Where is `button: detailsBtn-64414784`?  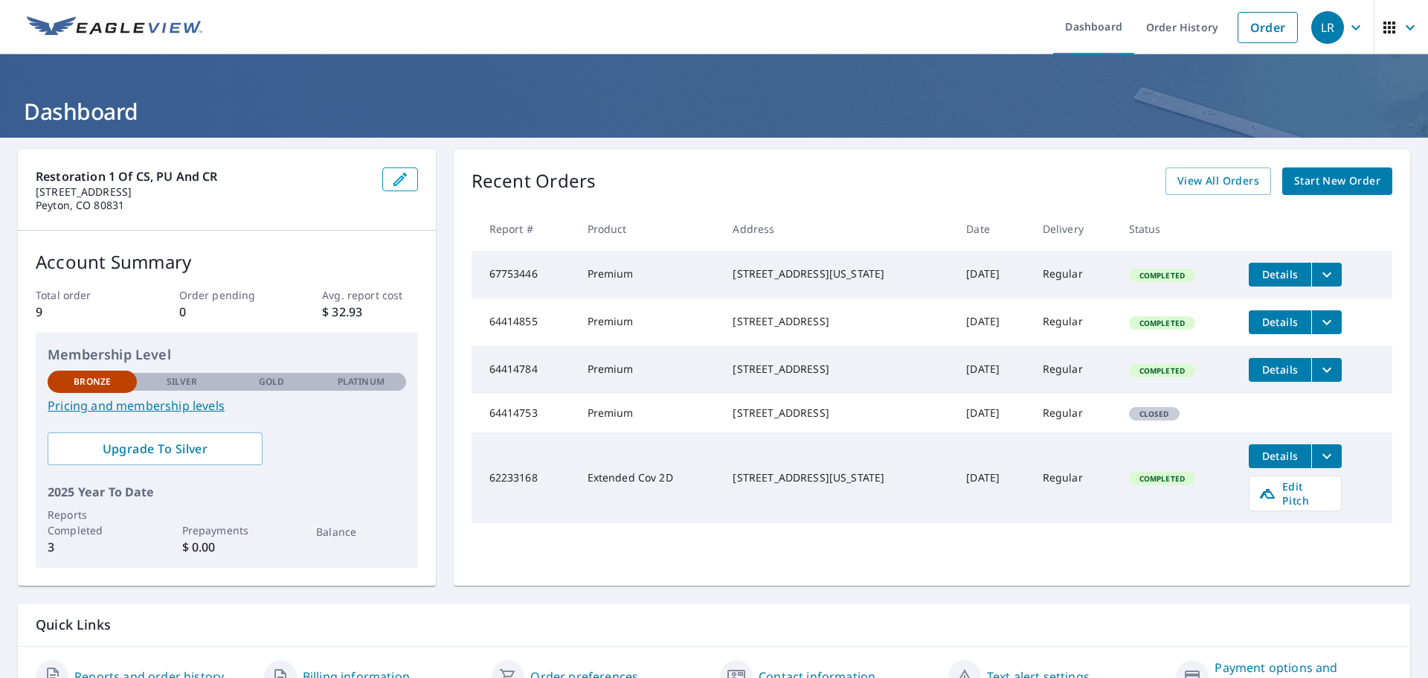 button: detailsBtn-64414784 is located at coordinates (1280, 370).